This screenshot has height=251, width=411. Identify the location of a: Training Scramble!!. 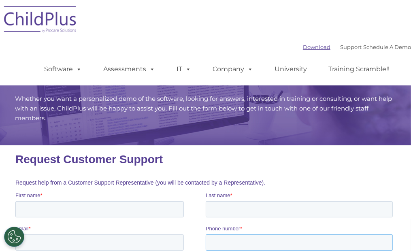
(359, 69).